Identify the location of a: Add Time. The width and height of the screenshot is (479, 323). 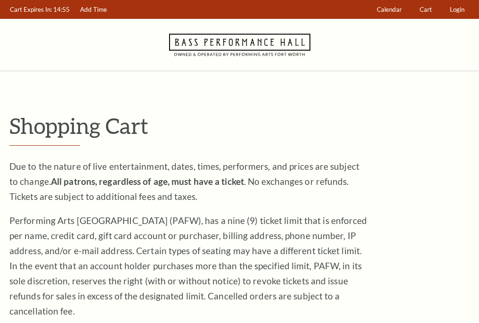
(94, 9).